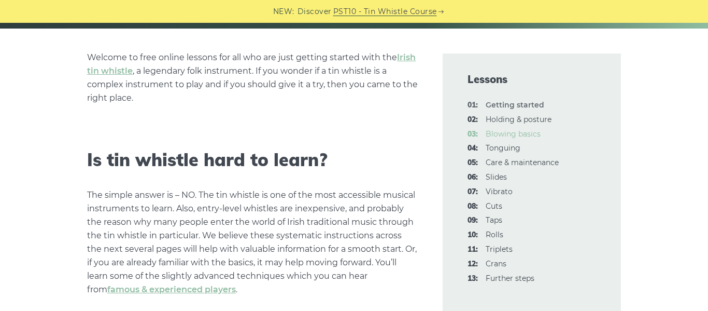 This screenshot has height=311, width=708. What do you see at coordinates (473, 192) in the screenshot?
I see `span: 07:` at bounding box center [473, 192].